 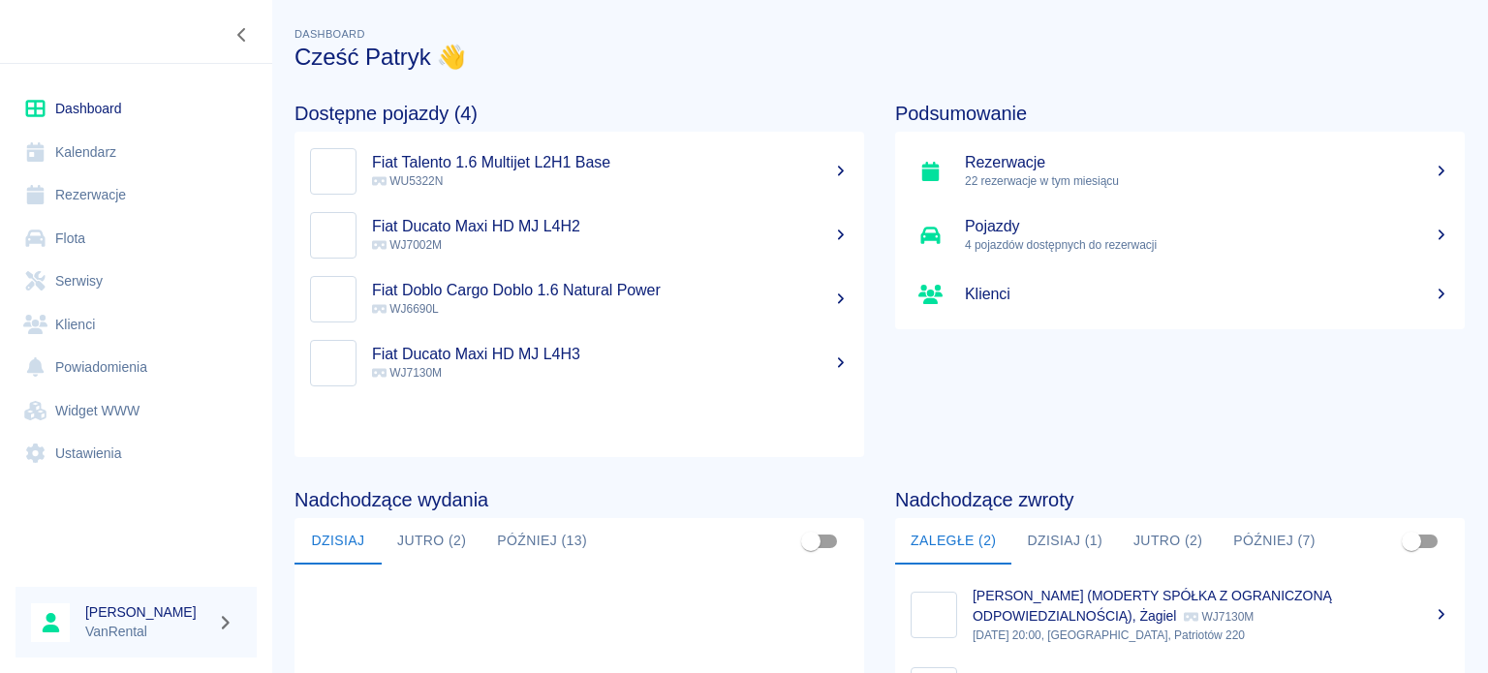 What do you see at coordinates (136, 367) in the screenshot?
I see `a: Powiadomienia` at bounding box center [136, 367].